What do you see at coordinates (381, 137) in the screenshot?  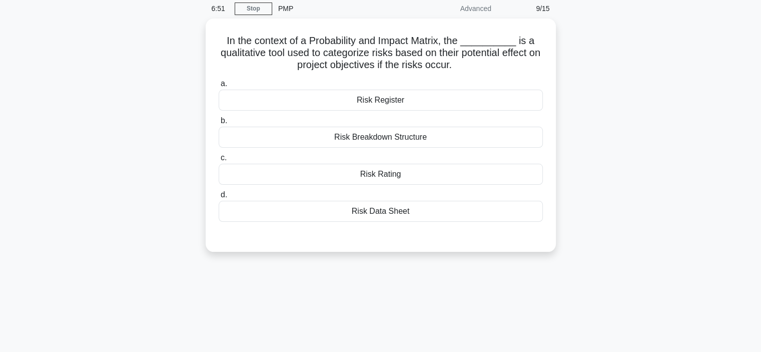 I see `div: Risk Breakdown Structure` at bounding box center [381, 137].